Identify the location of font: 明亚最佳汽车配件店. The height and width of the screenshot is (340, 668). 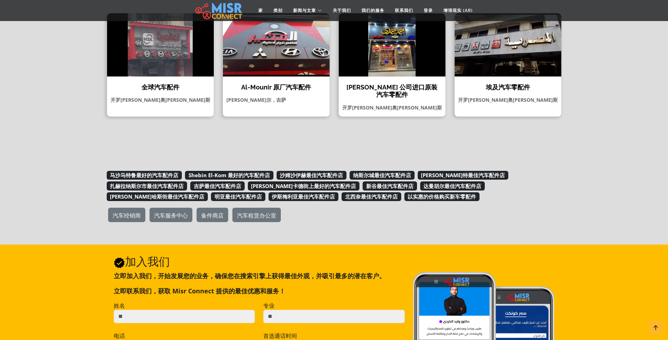
(238, 196).